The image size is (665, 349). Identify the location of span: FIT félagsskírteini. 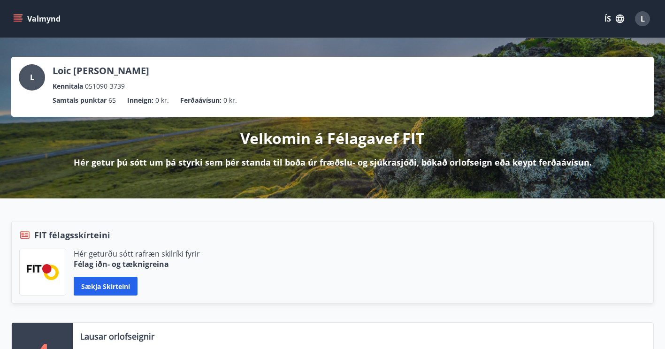
(72, 235).